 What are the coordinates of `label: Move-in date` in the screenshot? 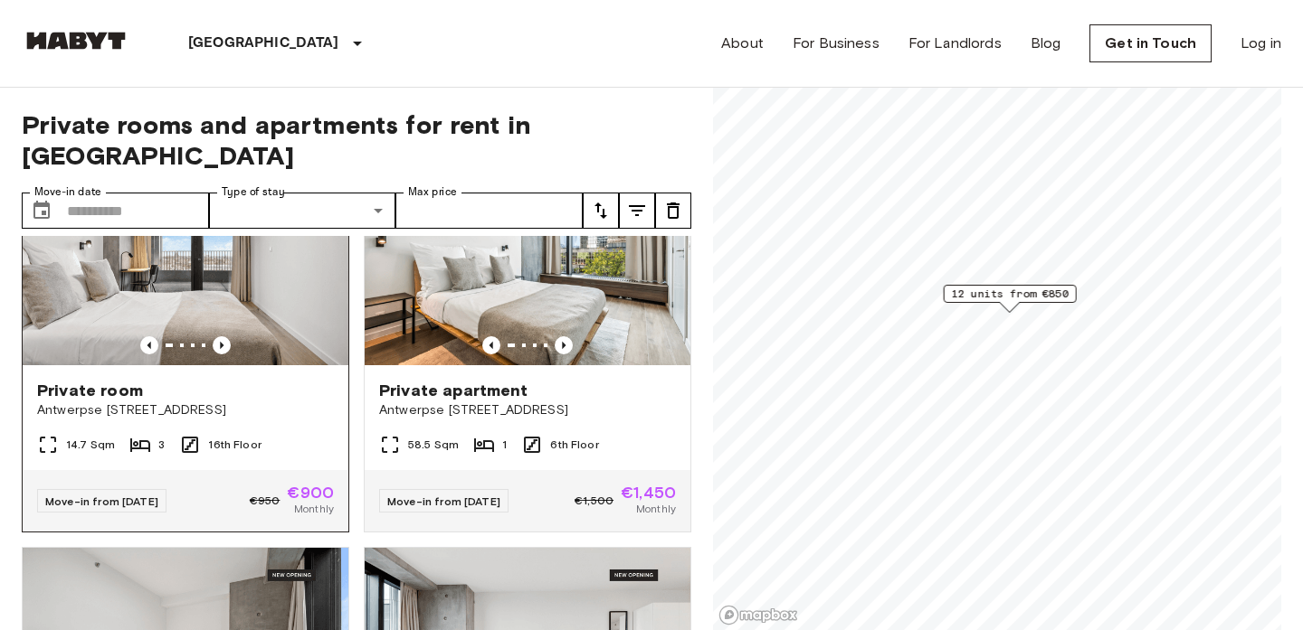 It's located at (68, 192).